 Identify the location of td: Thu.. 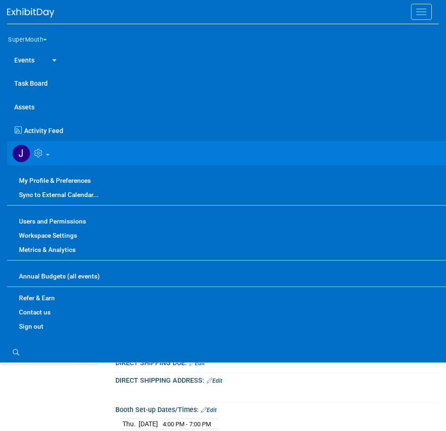
(131, 423).